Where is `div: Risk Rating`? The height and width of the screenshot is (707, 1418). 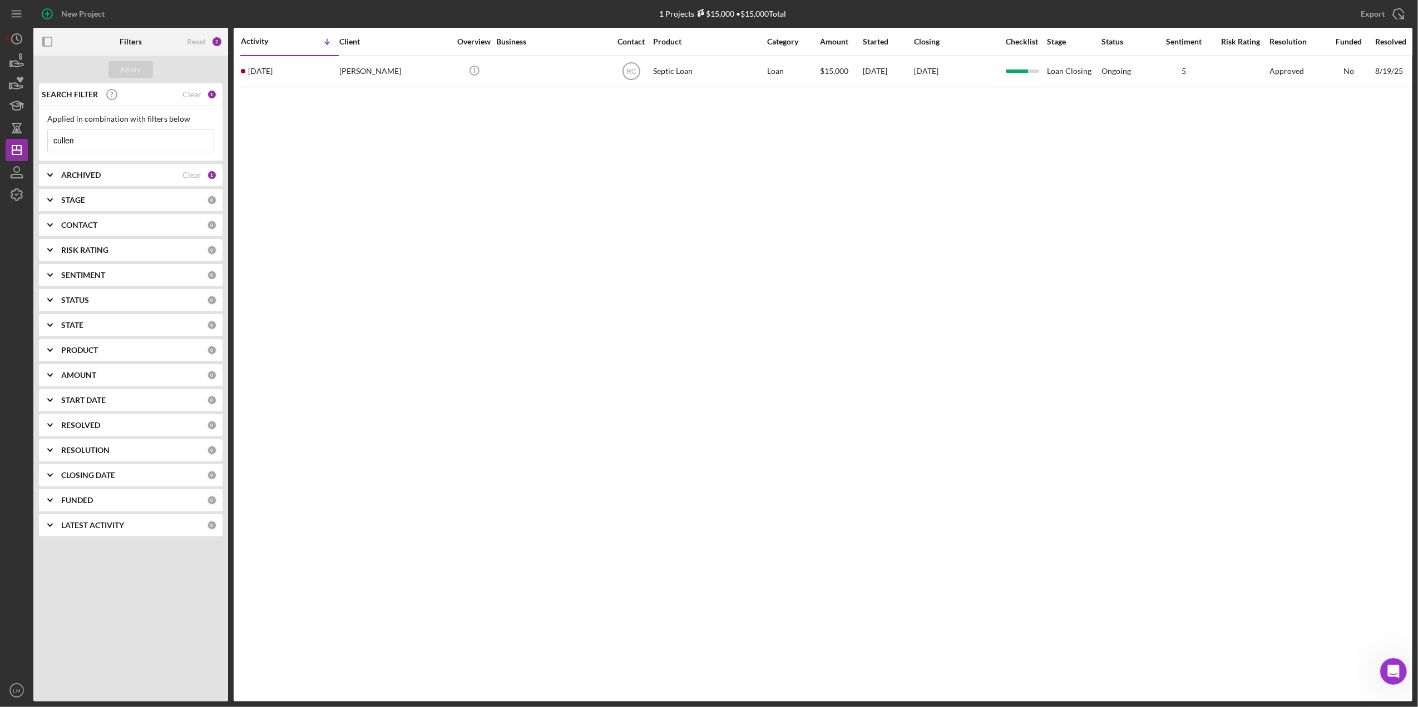
div: Risk Rating is located at coordinates (1240, 42).